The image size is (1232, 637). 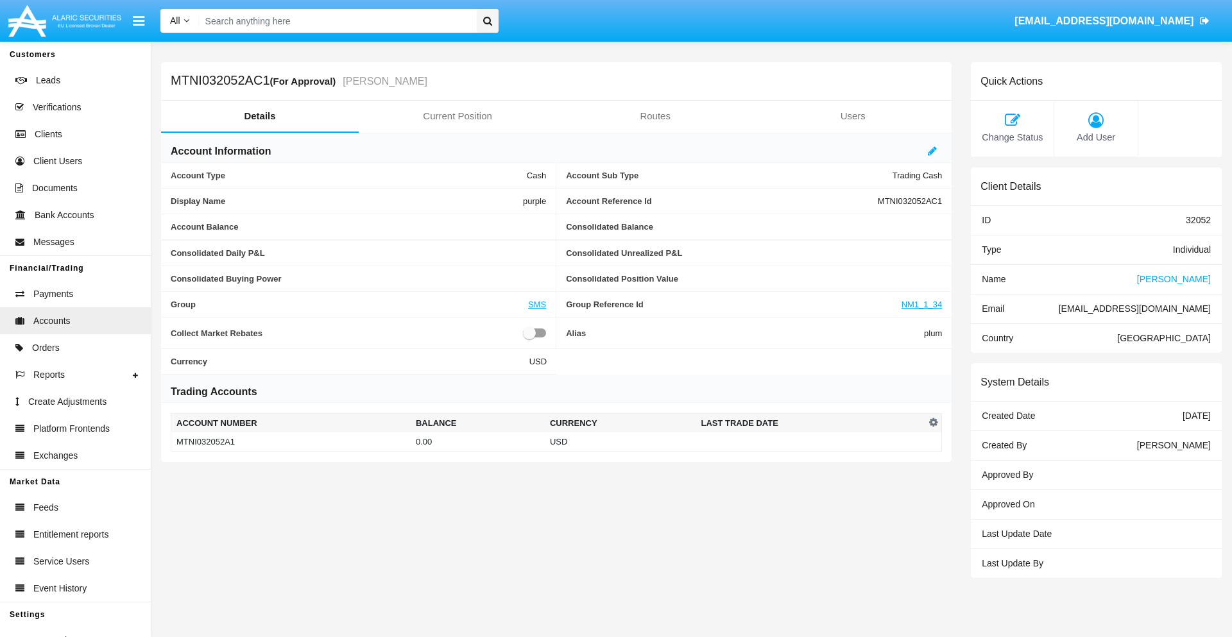 I want to click on span: Group, so click(x=349, y=304).